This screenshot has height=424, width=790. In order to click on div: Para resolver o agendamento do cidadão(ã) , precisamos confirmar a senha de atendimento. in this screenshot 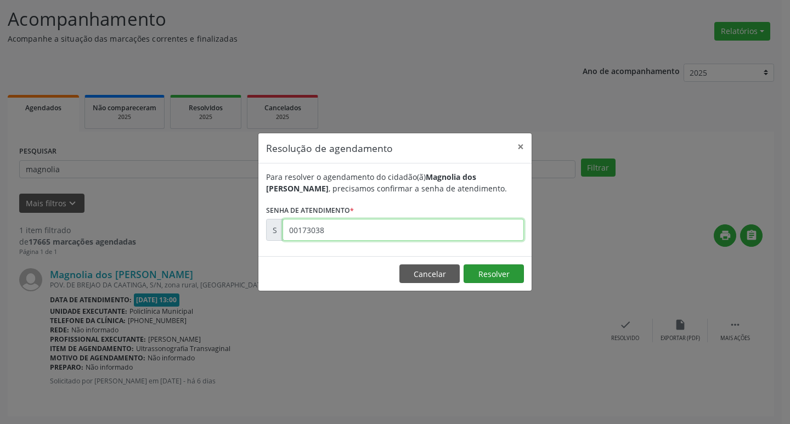, I will do `click(395, 183)`.